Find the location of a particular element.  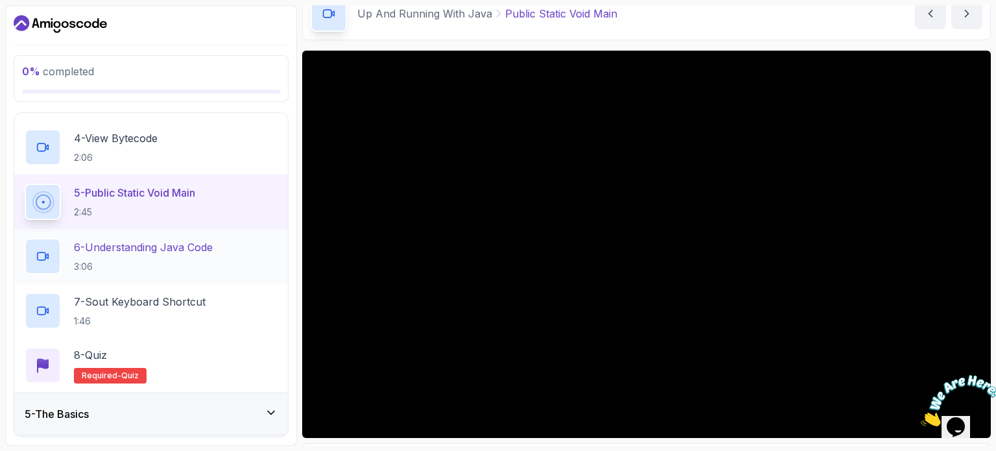

button: 4-View Bytecode2:06 is located at coordinates (151, 147).